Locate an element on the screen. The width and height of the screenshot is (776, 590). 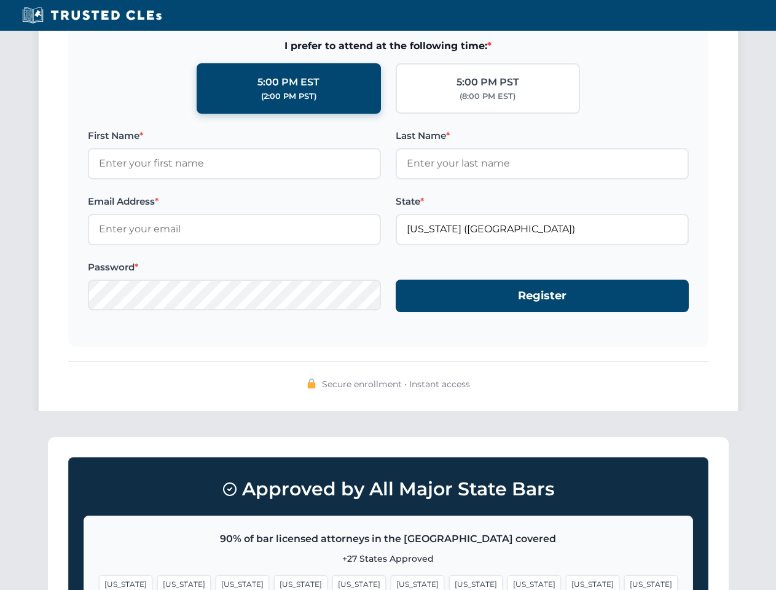
label: Email Address is located at coordinates (234, 202).